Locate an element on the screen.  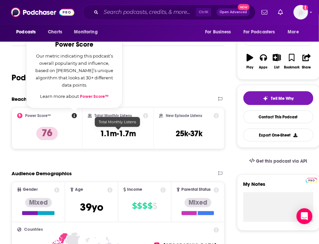
span: For Podcasters is located at coordinates (259, 32).